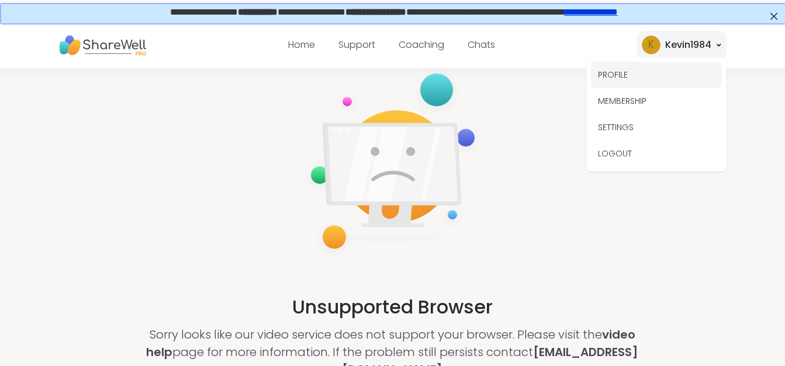  I want to click on img: ShareWell Nav Logo, so click(102, 45).